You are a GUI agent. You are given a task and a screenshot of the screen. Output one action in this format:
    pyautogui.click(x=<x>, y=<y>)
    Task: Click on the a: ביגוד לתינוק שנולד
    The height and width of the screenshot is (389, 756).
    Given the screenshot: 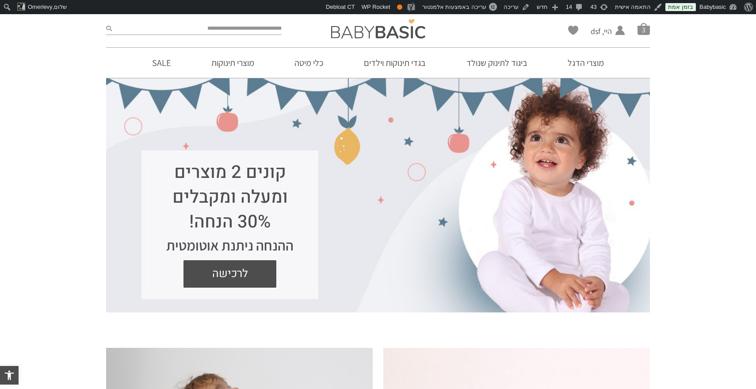 What is the action you would take?
    pyautogui.click(x=497, y=63)
    